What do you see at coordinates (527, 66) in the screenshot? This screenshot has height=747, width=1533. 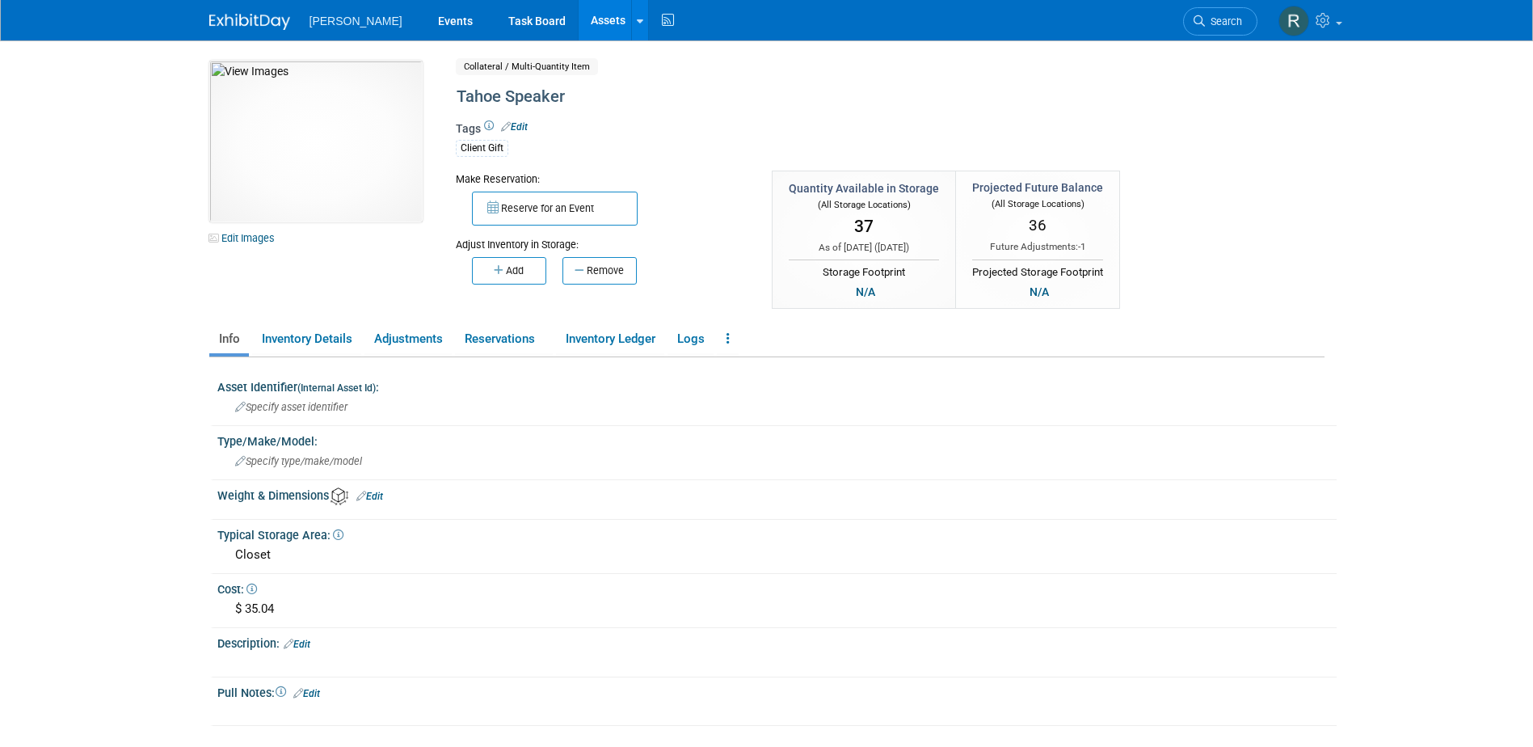 I see `span: Collateral / Multi-Quantity Item` at bounding box center [527, 66].